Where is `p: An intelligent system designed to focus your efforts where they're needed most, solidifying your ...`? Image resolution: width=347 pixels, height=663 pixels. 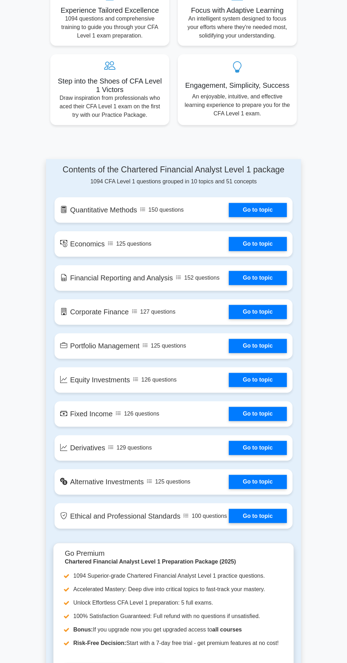 p: An intelligent system designed to focus your efforts where they're needed most, solidifying your ... is located at coordinates (237, 27).